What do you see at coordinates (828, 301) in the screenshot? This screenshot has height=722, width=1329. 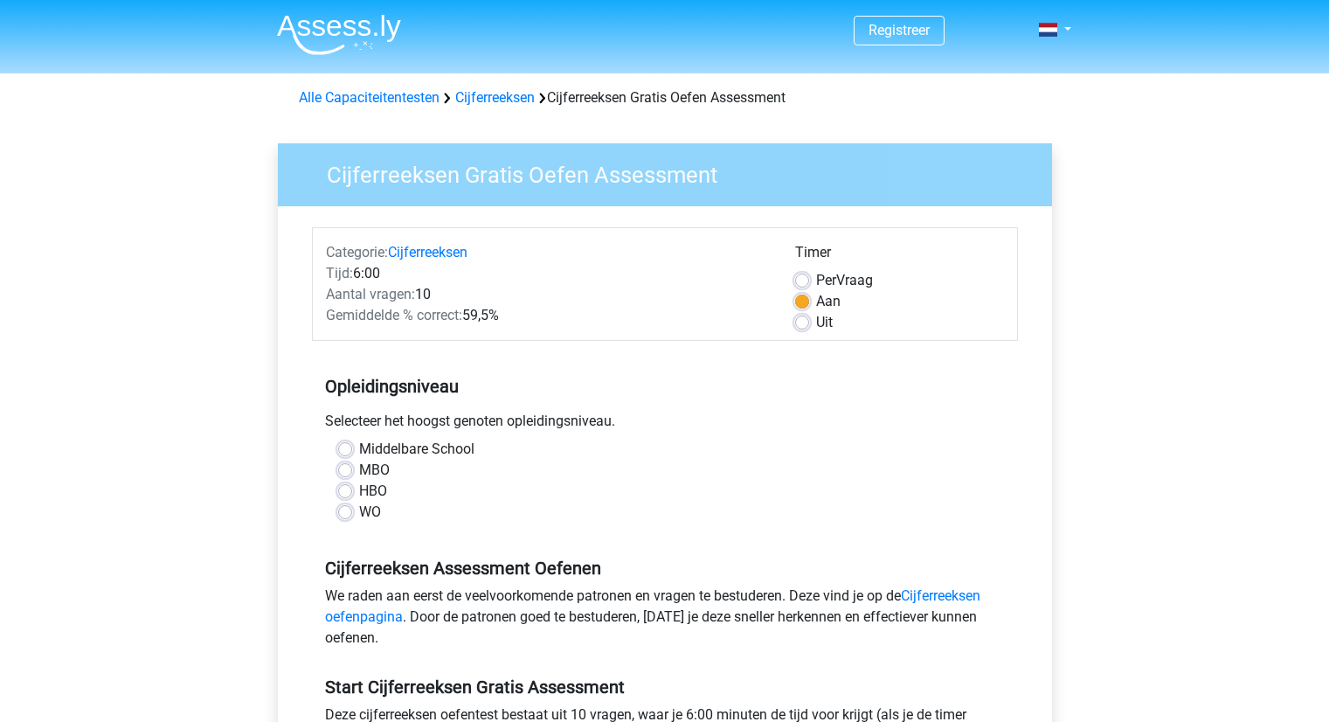 I see `label: Aan` at bounding box center [828, 301].